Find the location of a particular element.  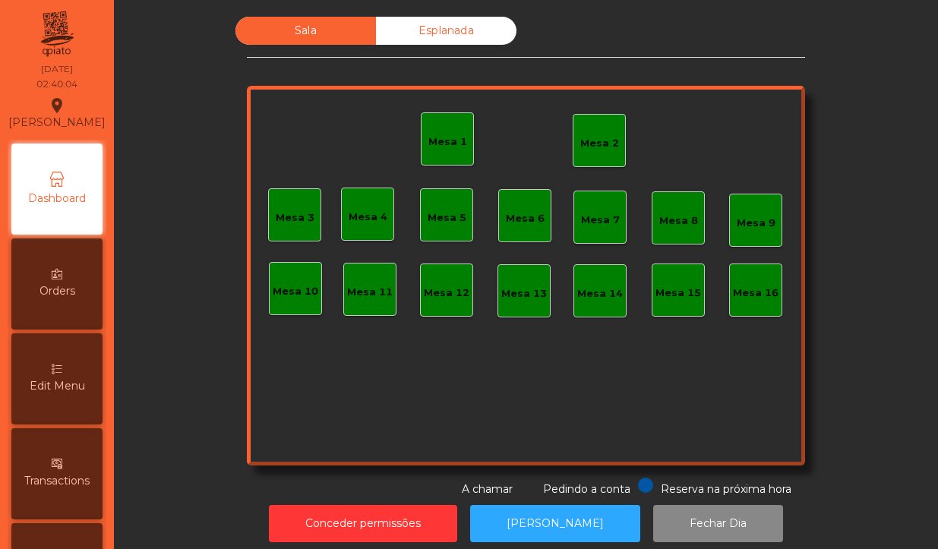

div: Mesa 9 is located at coordinates (756, 223).